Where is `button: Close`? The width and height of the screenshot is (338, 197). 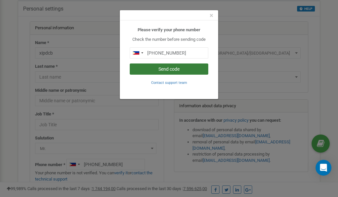 button: Close is located at coordinates (211, 15).